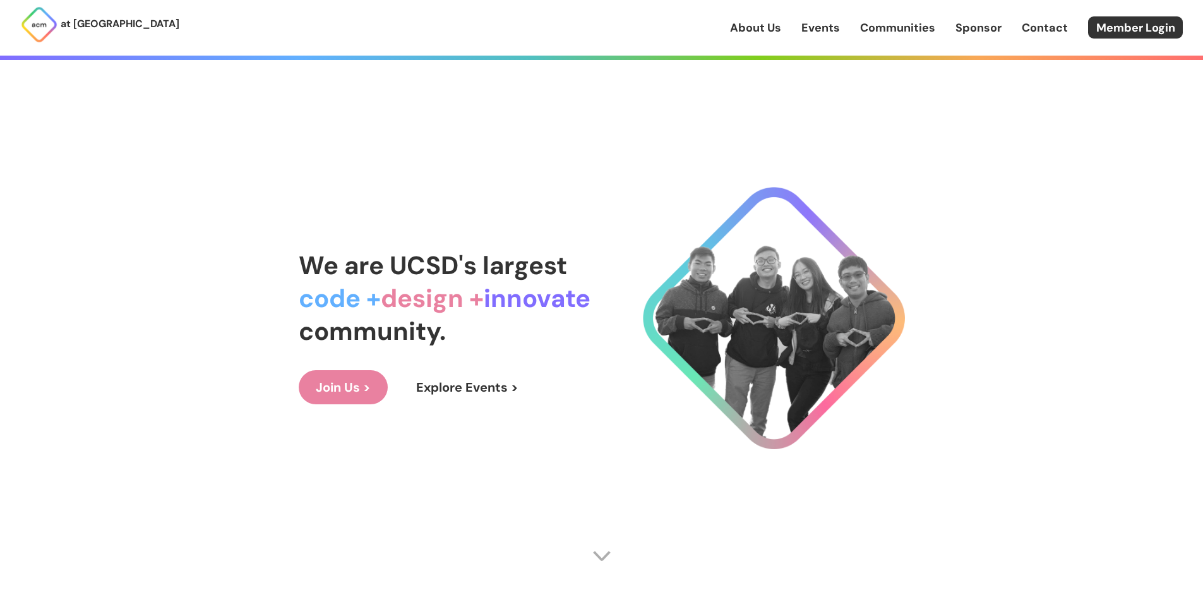 The image size is (1203, 597). Describe the element at coordinates (343, 387) in the screenshot. I see `a: Join Us >` at that location.